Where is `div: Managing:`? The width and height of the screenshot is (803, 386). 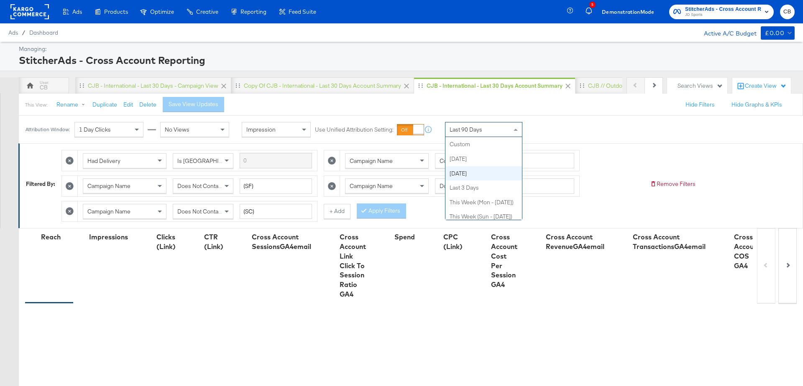
div: Managing: is located at coordinates (406, 49).